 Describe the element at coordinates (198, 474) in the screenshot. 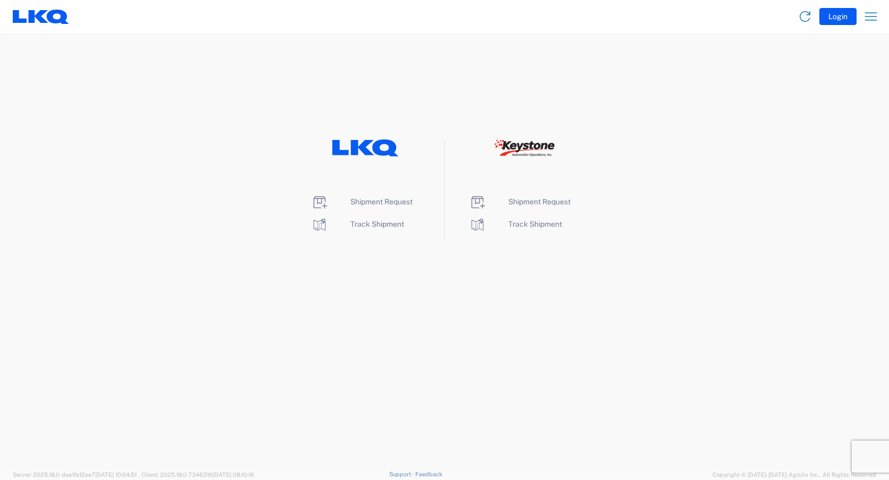

I see `span: Client: 2025.18.0-7346316` at that location.